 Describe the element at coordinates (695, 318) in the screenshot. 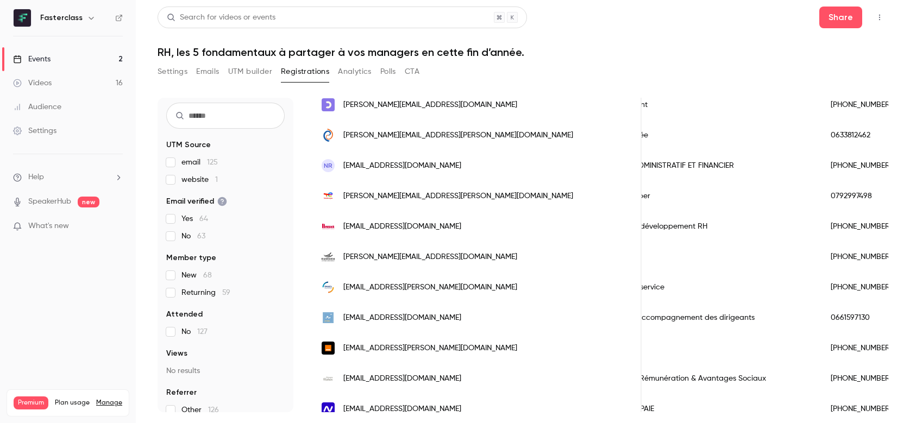

I see `div: Consultante en accompagnement des dirigeants` at that location.